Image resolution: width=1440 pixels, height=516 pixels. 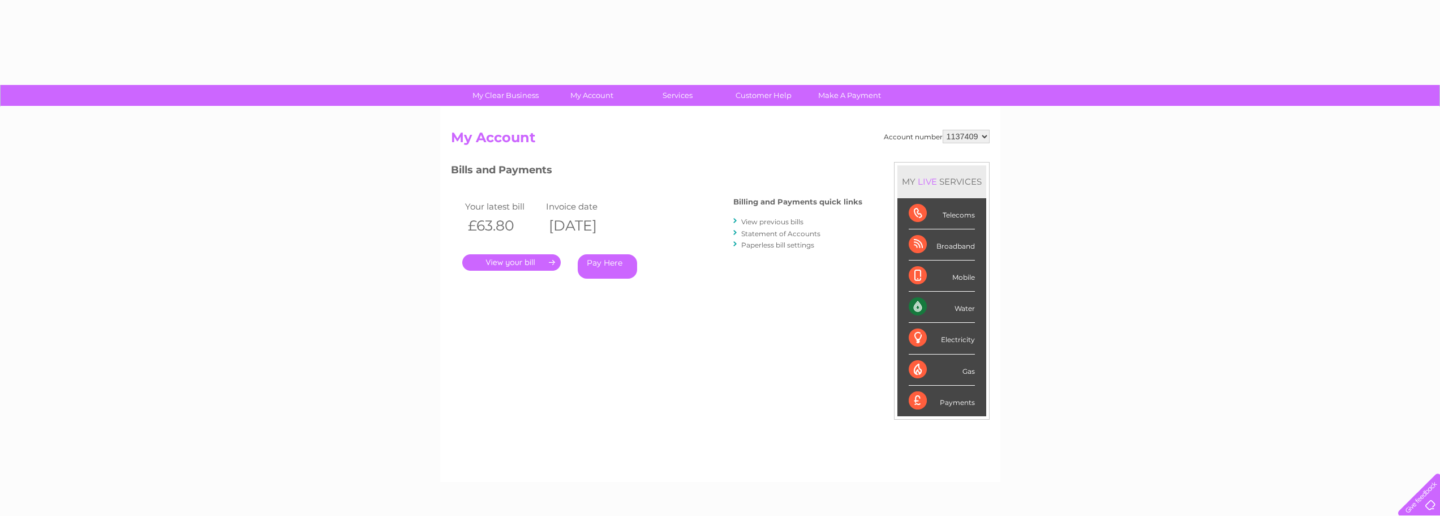 I want to click on div: Electricity, so click(x=942, y=338).